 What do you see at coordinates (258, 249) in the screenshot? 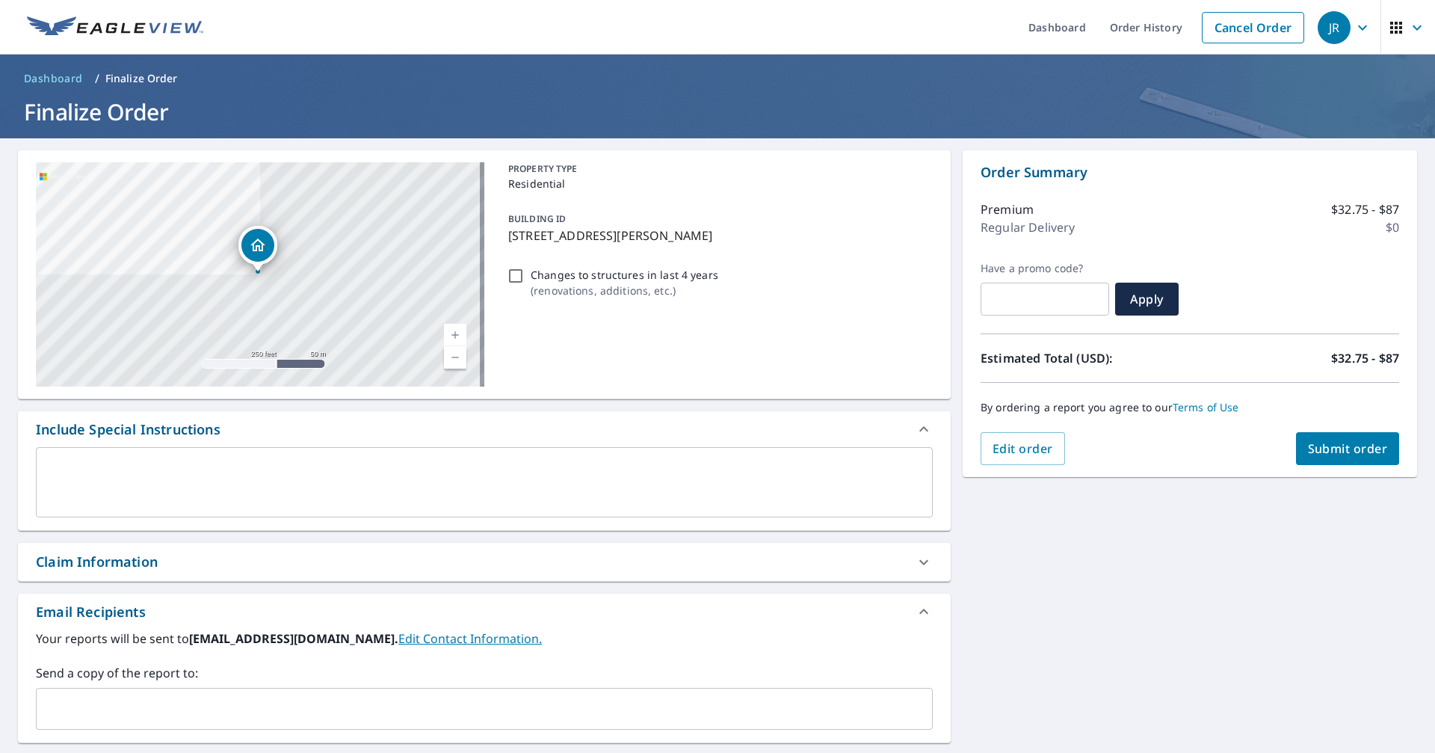
I see `div: Dropped pin, building 1, Residential property, 910 FITZGERALD AVE COURTENAY BC V9N2R5` at bounding box center [258, 249].